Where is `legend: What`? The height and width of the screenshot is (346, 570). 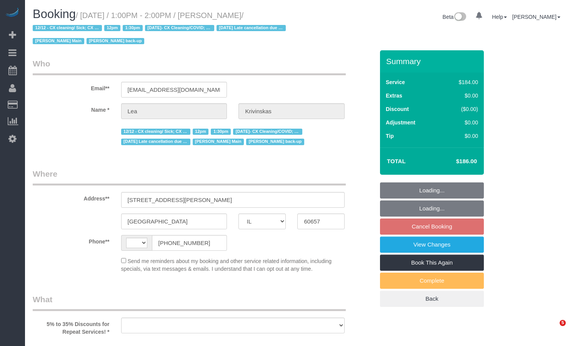 legend: What is located at coordinates (189, 303).